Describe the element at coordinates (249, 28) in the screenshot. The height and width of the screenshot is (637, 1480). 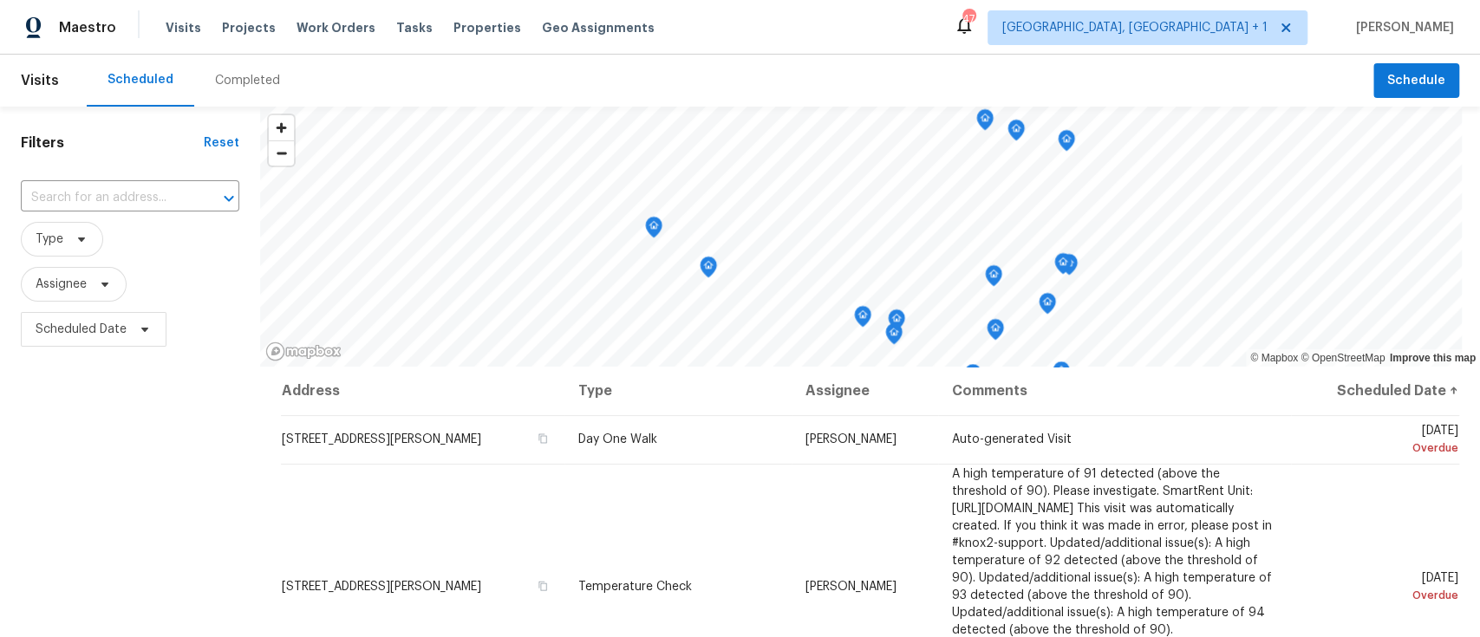
I see `span: Projects` at that location.